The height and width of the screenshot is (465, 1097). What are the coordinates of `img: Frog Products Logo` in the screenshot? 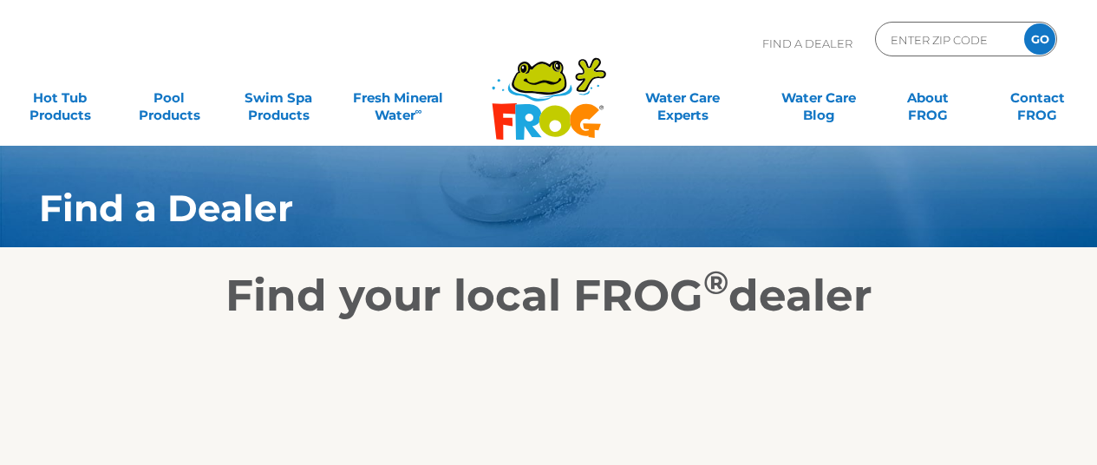 It's located at (549, 88).